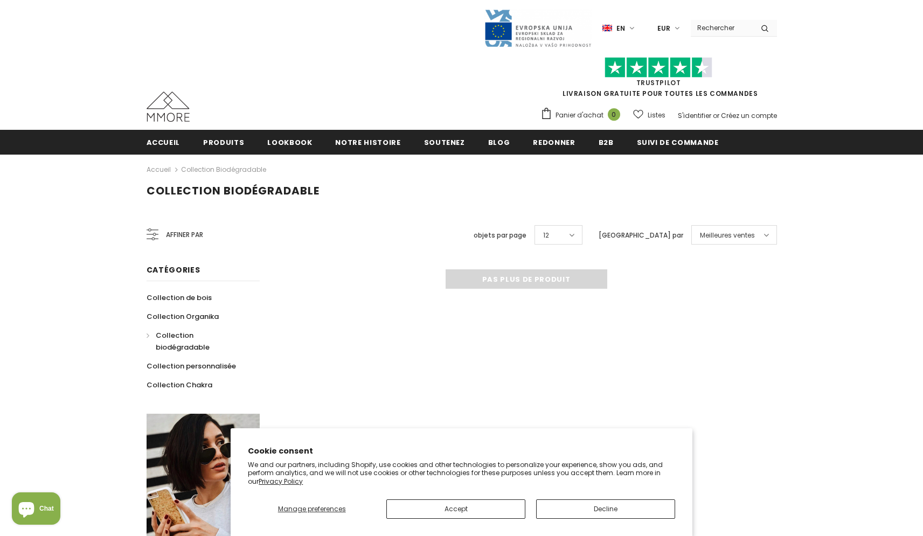 The image size is (923, 536). Describe the element at coordinates (179, 385) in the screenshot. I see `a: Collection Chakra` at that location.